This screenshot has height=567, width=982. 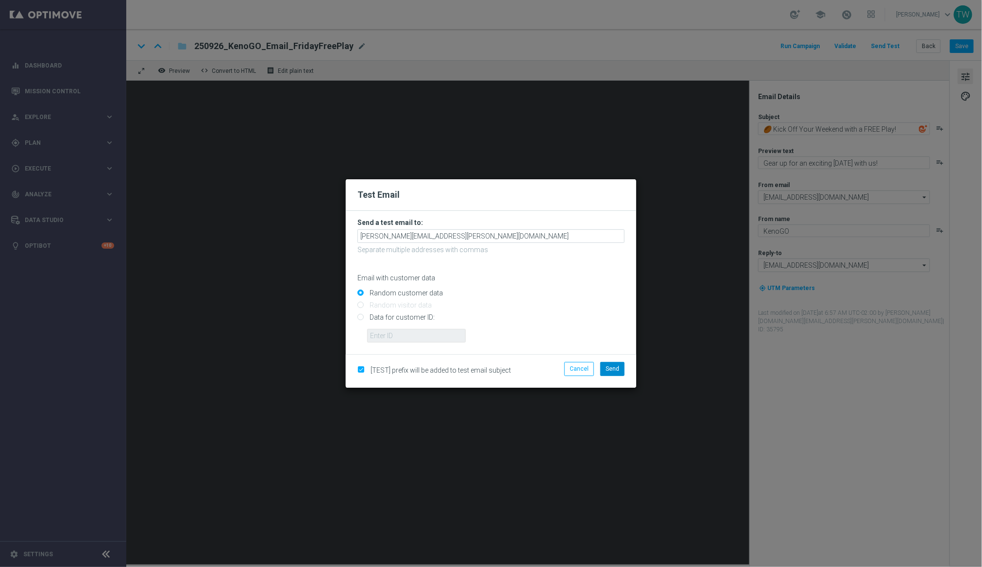 What do you see at coordinates (491, 278) in the screenshot?
I see `p: Email with customer data` at bounding box center [491, 278].